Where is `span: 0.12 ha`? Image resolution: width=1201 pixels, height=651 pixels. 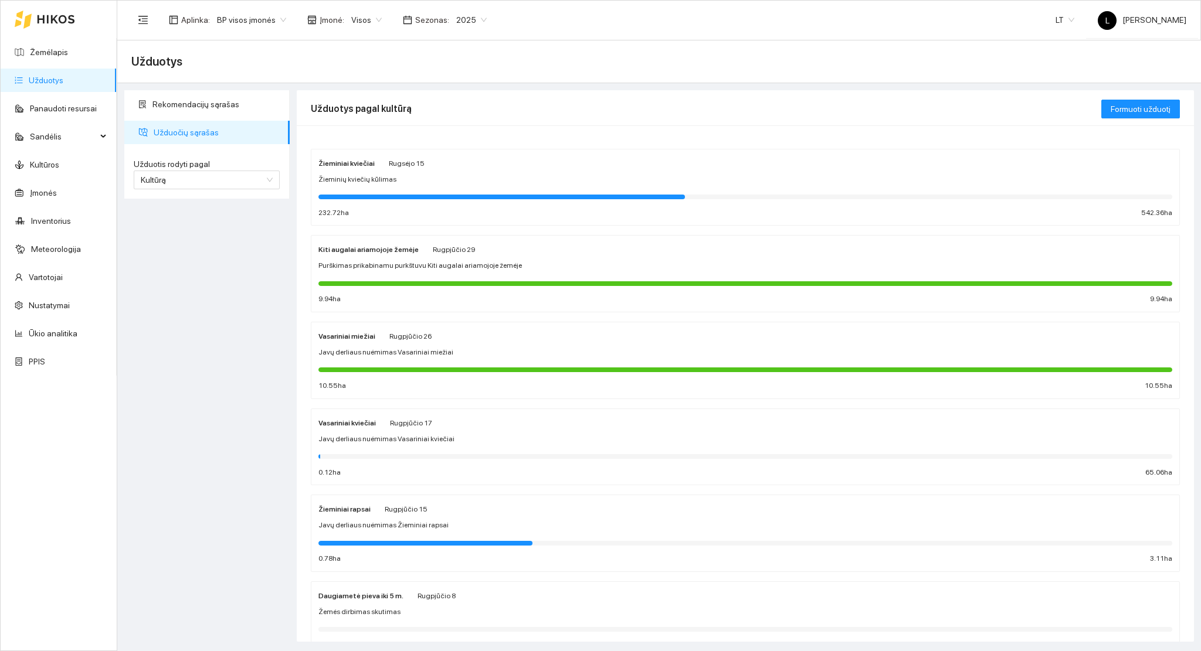 span: 0.12 ha is located at coordinates (329, 472).